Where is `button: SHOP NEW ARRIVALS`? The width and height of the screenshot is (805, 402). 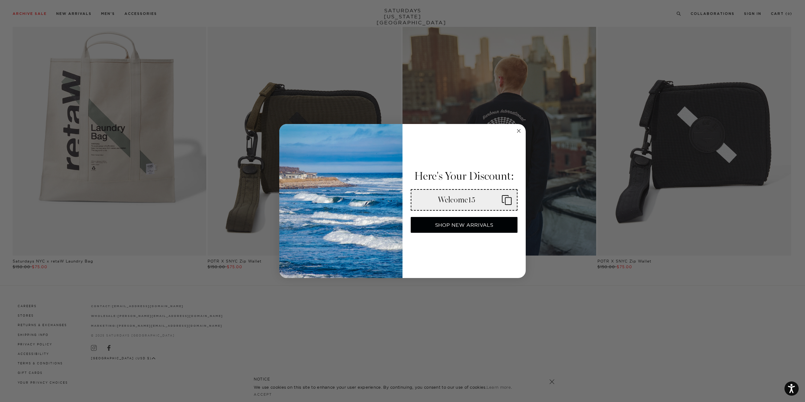 button: SHOP NEW ARRIVALS is located at coordinates (464, 225).